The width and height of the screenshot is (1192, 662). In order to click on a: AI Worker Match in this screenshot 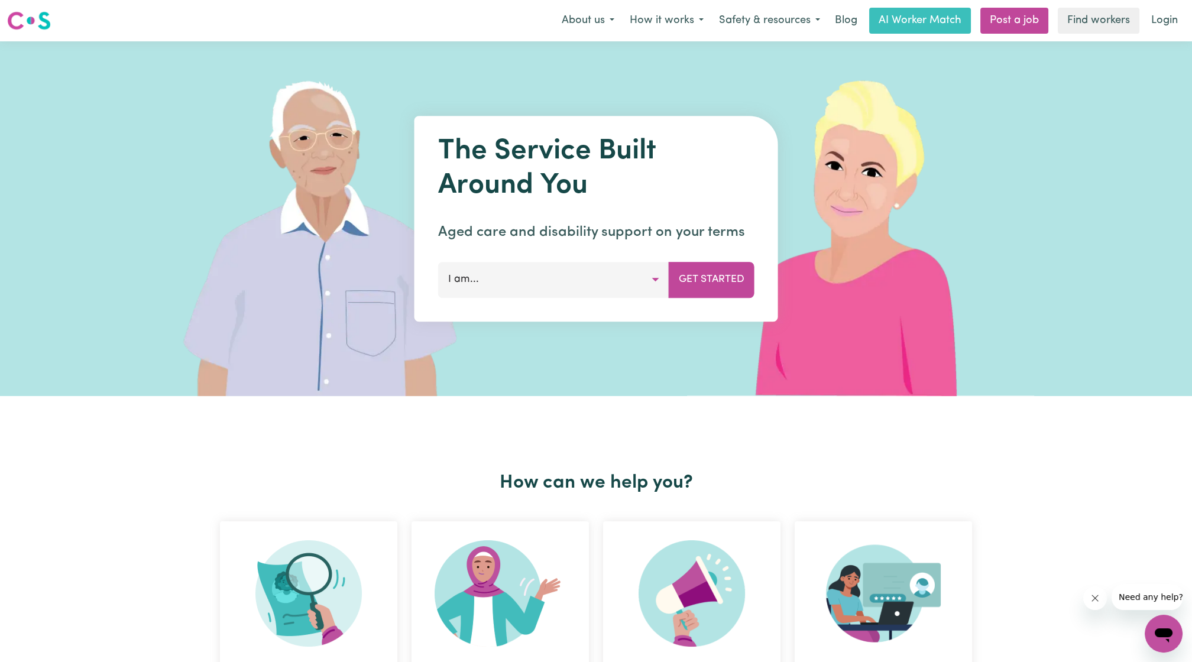, I will do `click(920, 21)`.